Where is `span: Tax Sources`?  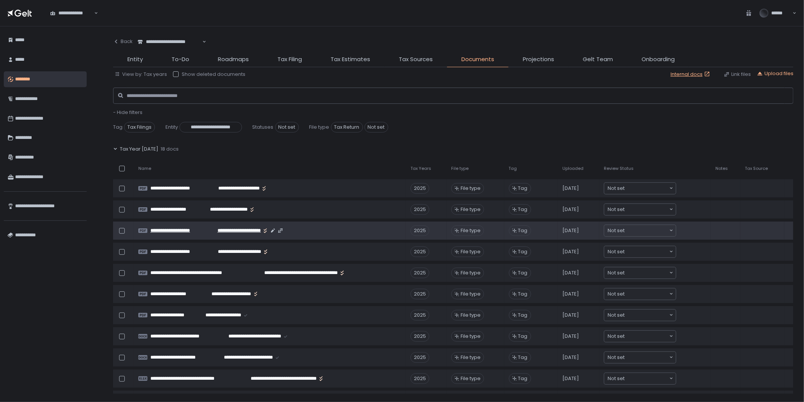
span: Tax Sources is located at coordinates (416, 59).